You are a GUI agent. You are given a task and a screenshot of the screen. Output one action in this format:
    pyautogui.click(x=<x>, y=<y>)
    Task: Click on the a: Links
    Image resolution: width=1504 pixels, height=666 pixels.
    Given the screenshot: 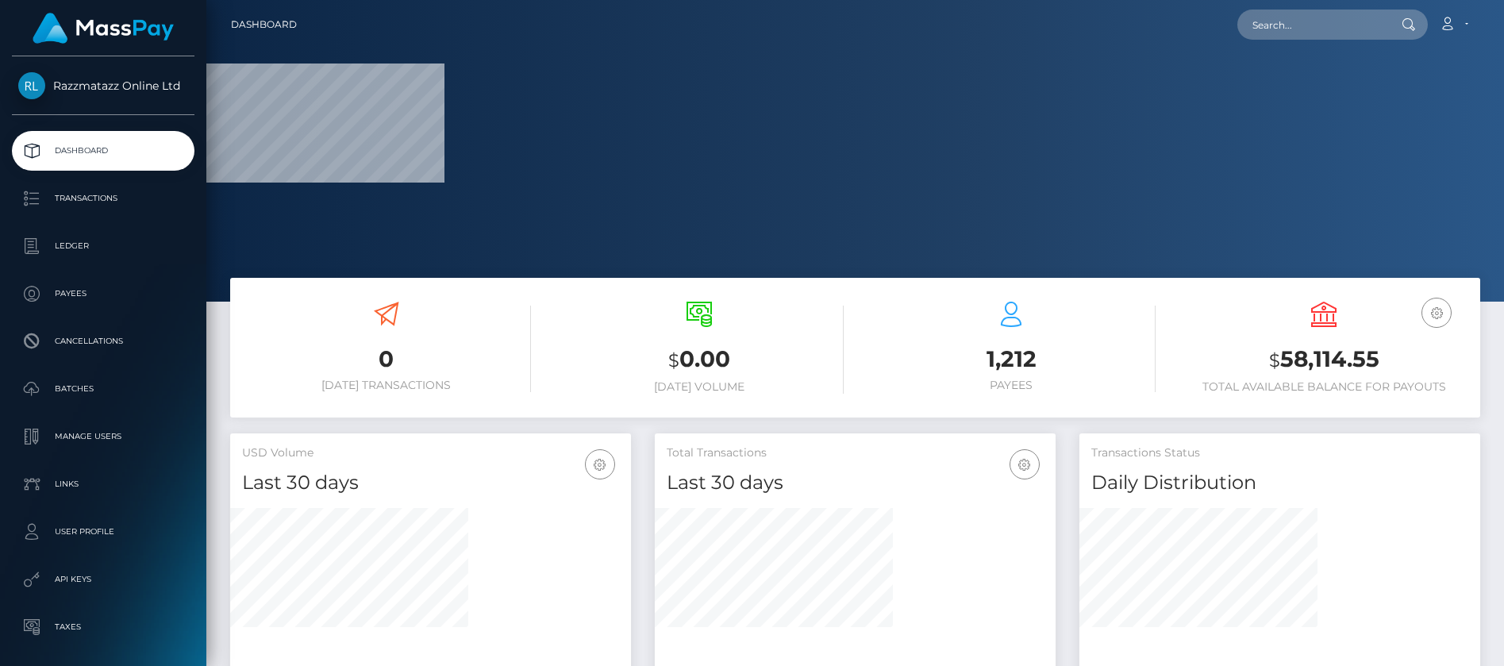 What is the action you would take?
    pyautogui.click(x=103, y=484)
    